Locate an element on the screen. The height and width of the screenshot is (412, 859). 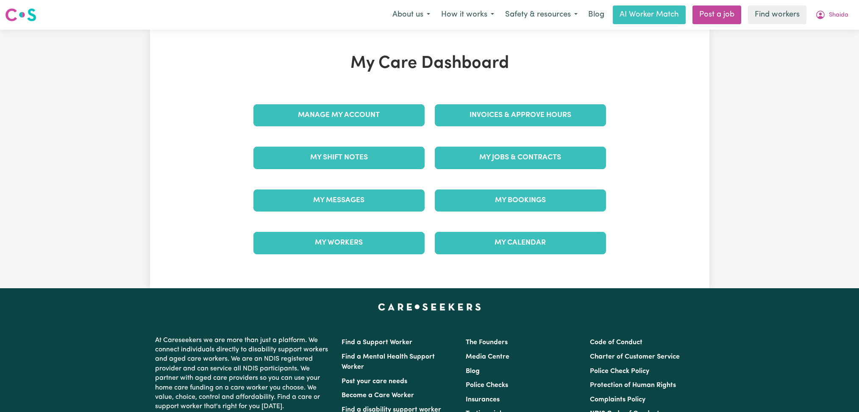
a: Complaints Policy is located at coordinates (617, 399).